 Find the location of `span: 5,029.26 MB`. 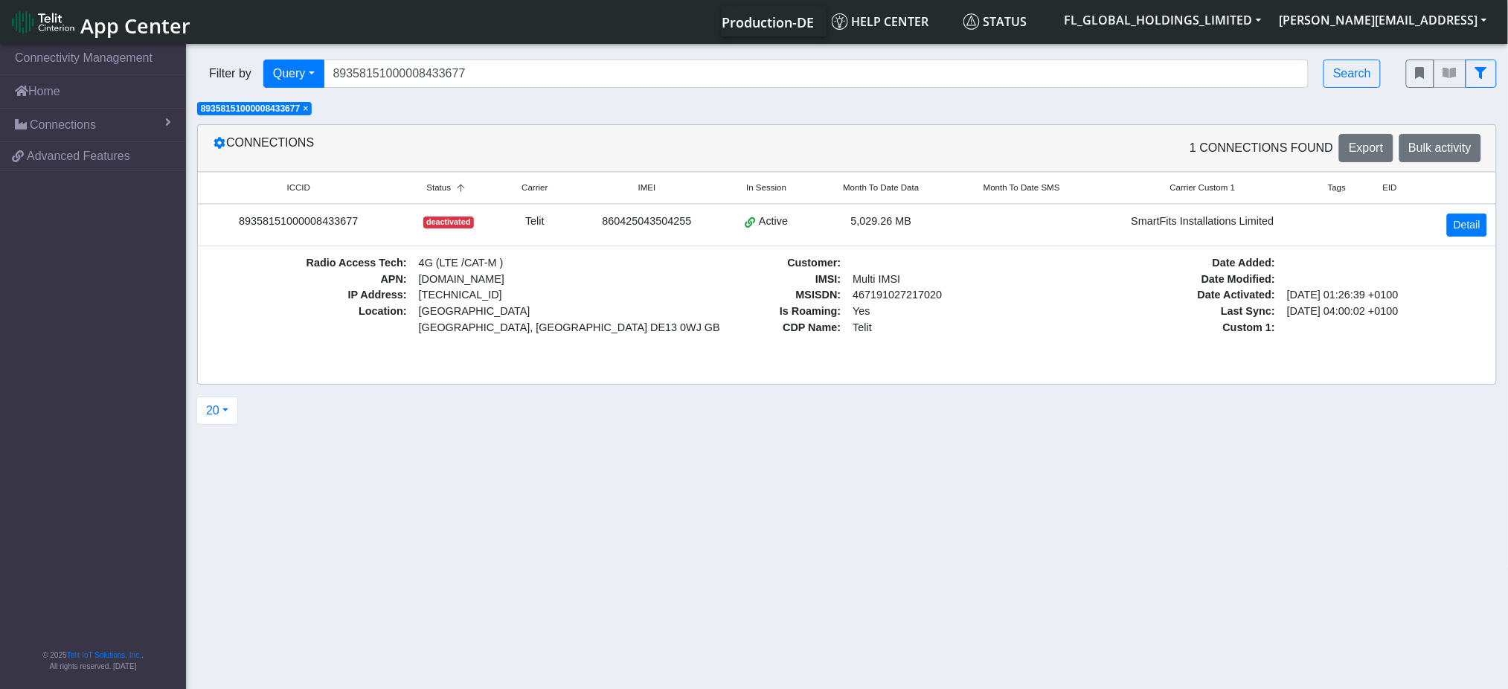

span: 5,029.26 MB is located at coordinates (881, 221).